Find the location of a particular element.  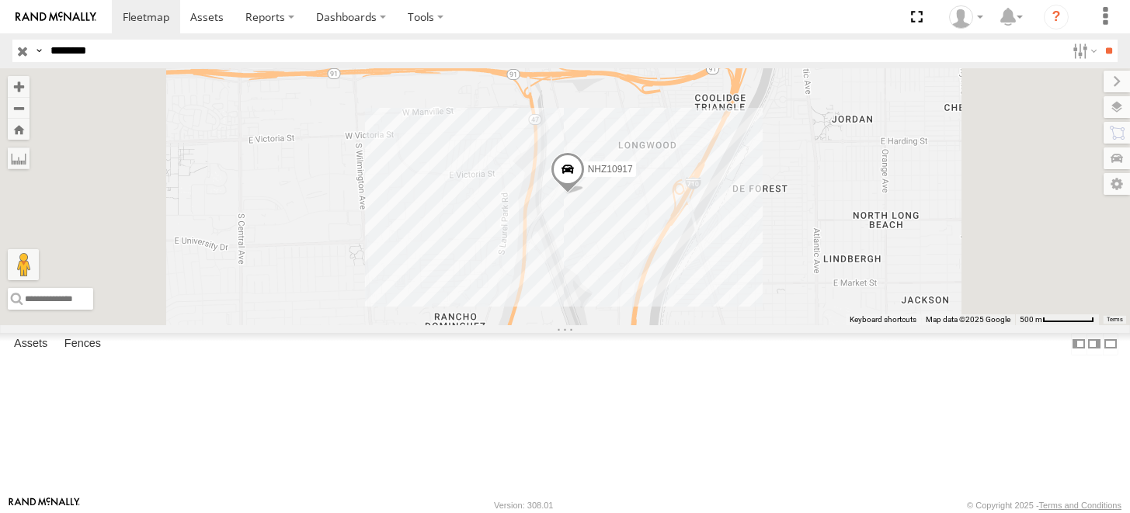

a: Terms (opens in new tab) is located at coordinates (1115, 319).